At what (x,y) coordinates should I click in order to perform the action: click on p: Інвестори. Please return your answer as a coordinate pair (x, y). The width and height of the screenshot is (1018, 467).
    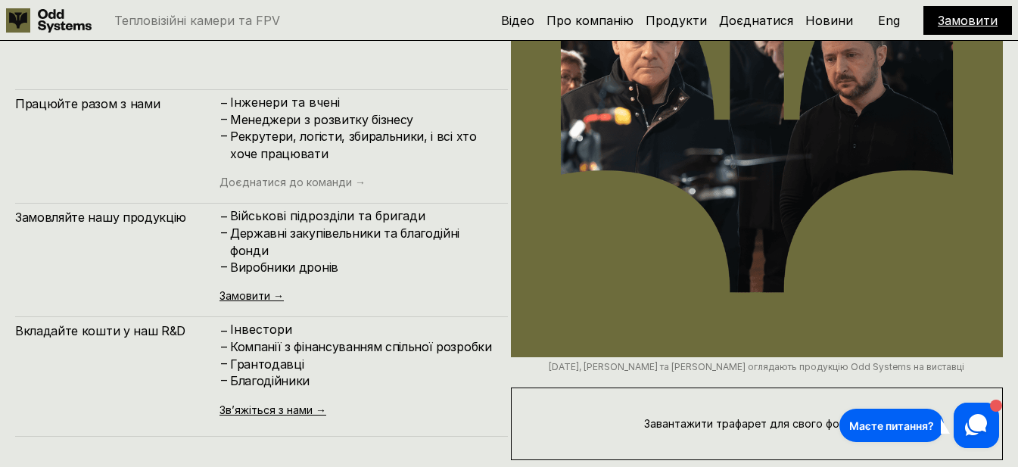
    Looking at the image, I should click on (361, 329).